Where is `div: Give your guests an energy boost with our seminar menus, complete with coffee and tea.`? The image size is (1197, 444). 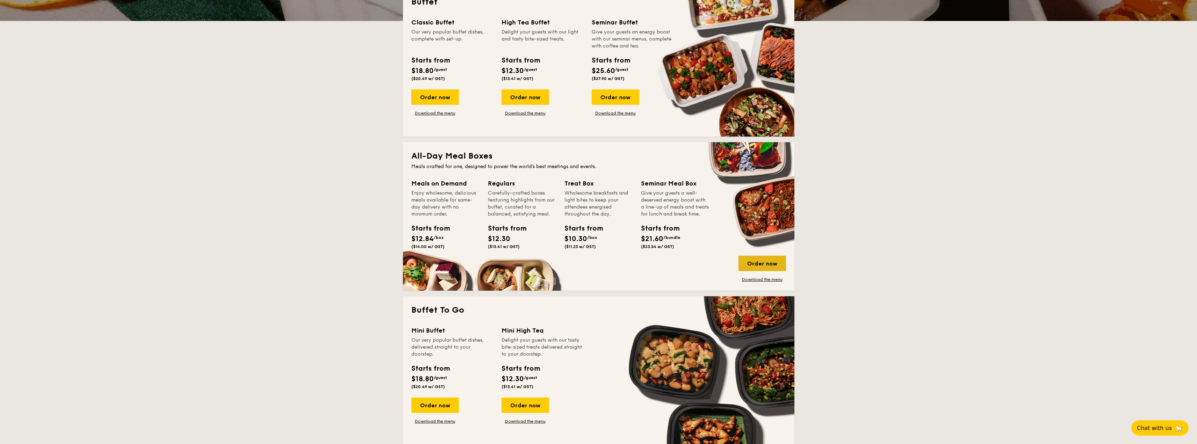
div: Give your guests an energy boost with our seminar menus, complete with coffee and tea. is located at coordinates (632, 39).